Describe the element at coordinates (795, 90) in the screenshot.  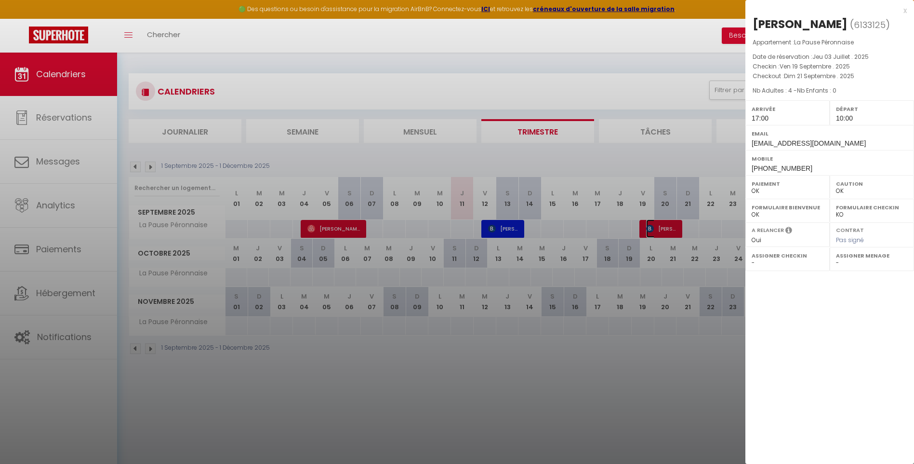
I see `span: Nb Adultes : 4 -` at that location.